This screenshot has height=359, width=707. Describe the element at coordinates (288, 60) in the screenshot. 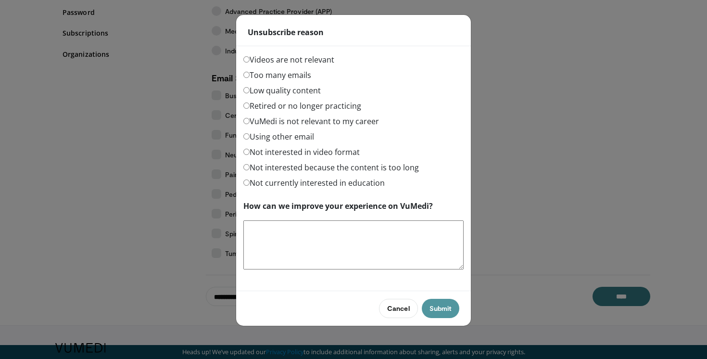

I see `label: Videos are not relevant` at that location.